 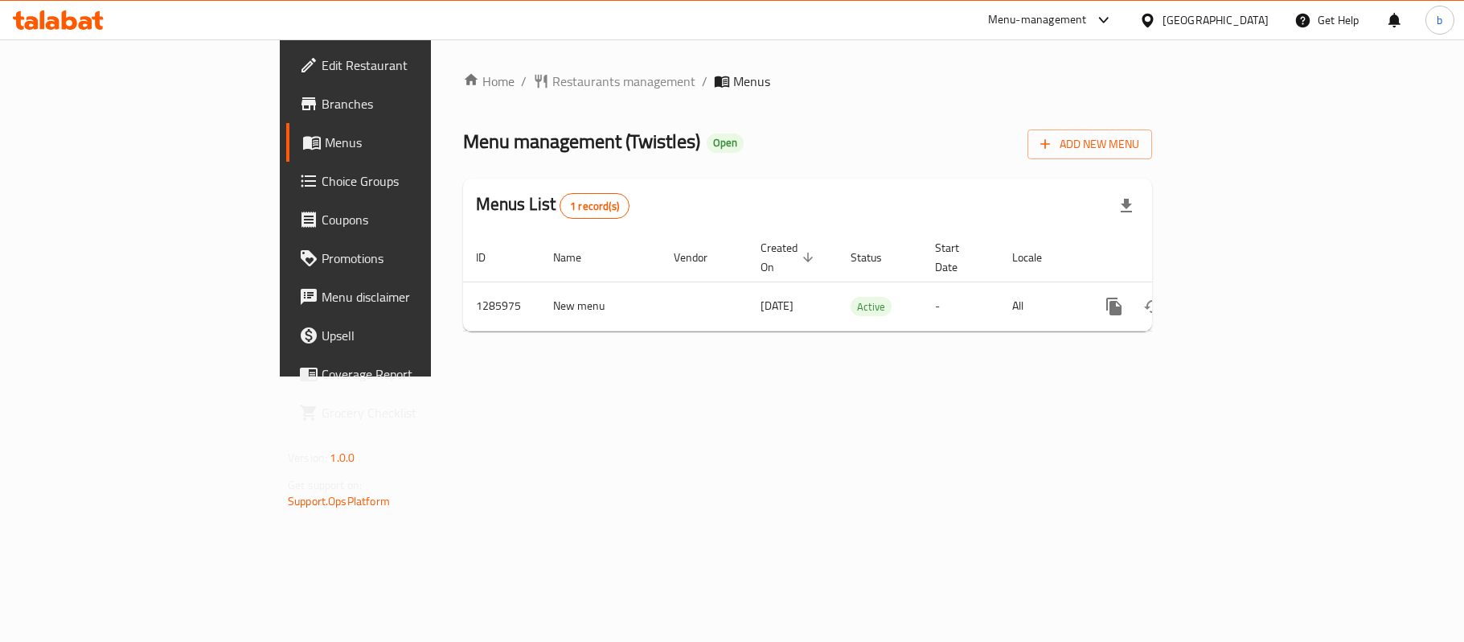 What do you see at coordinates (1089, 144) in the screenshot?
I see `span: Add New Menu` at bounding box center [1089, 144].